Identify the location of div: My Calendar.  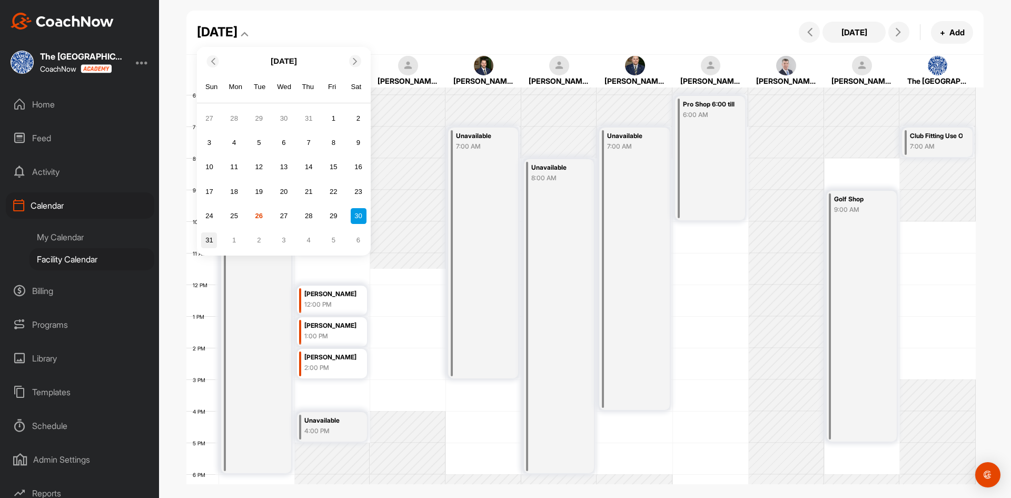
(92, 237).